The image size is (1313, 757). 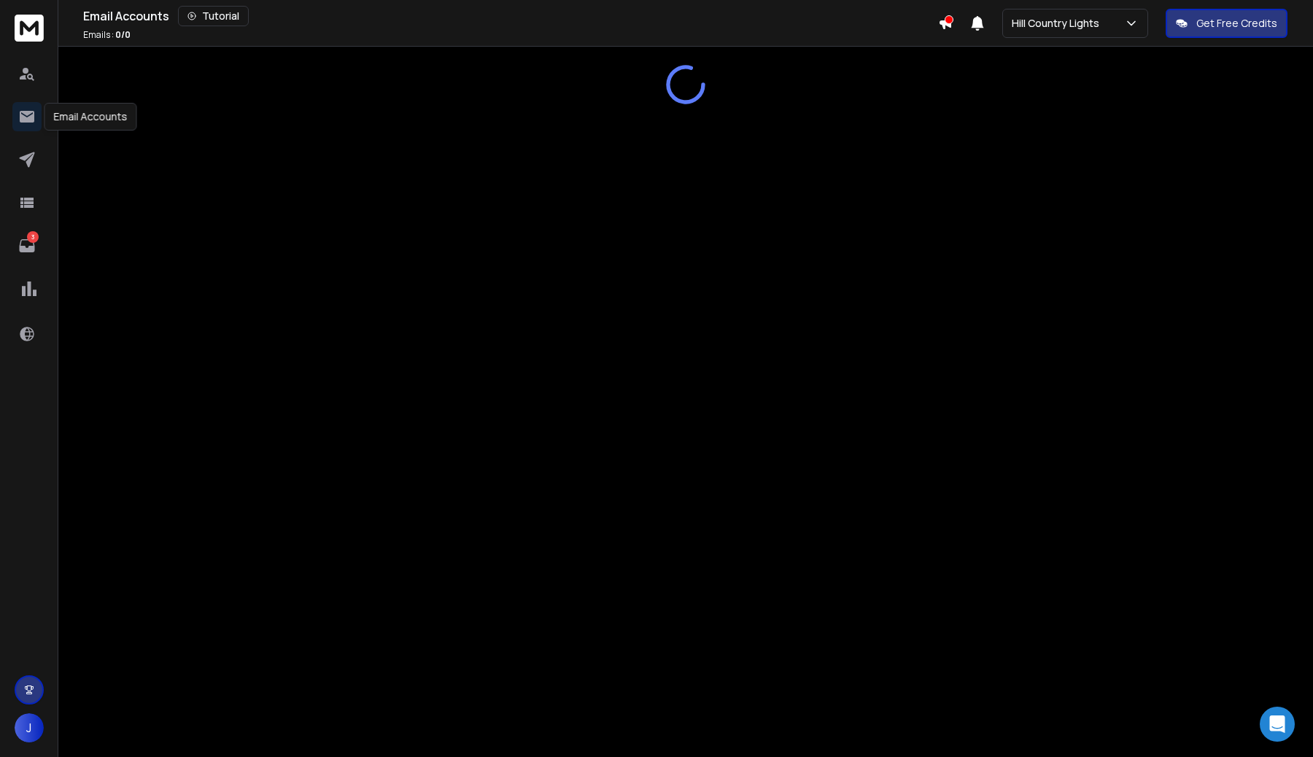 I want to click on p: Get Free Credits, so click(x=1236, y=23).